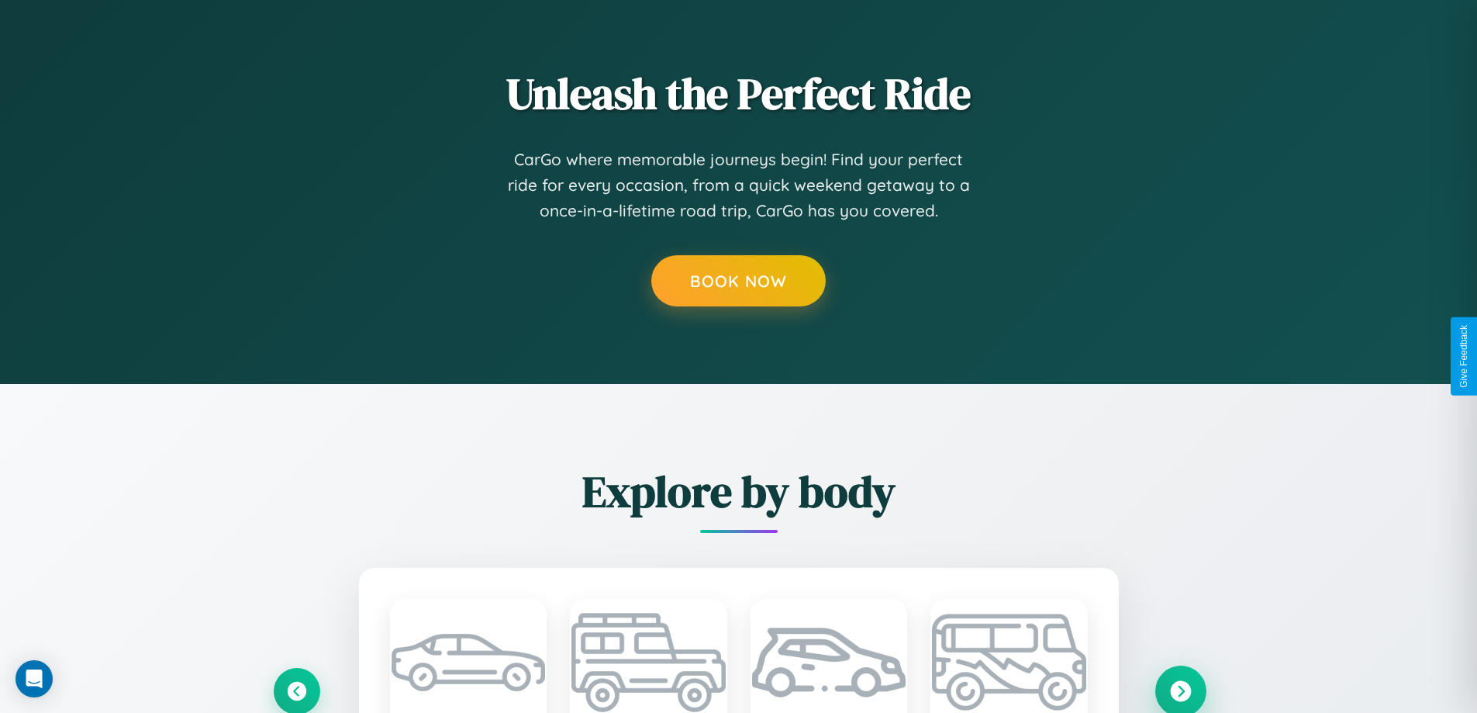  I want to click on h2: Explore by body, so click(739, 491).